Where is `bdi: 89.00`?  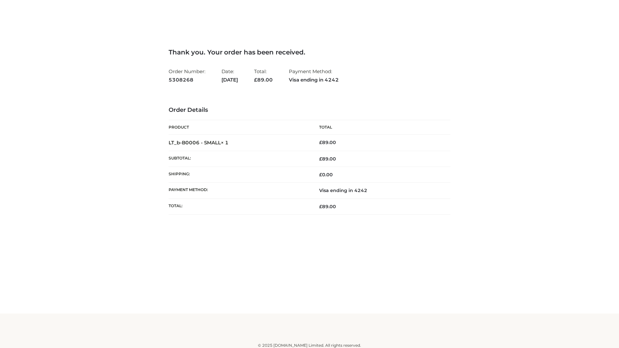
bdi: 89.00 is located at coordinates (328, 143).